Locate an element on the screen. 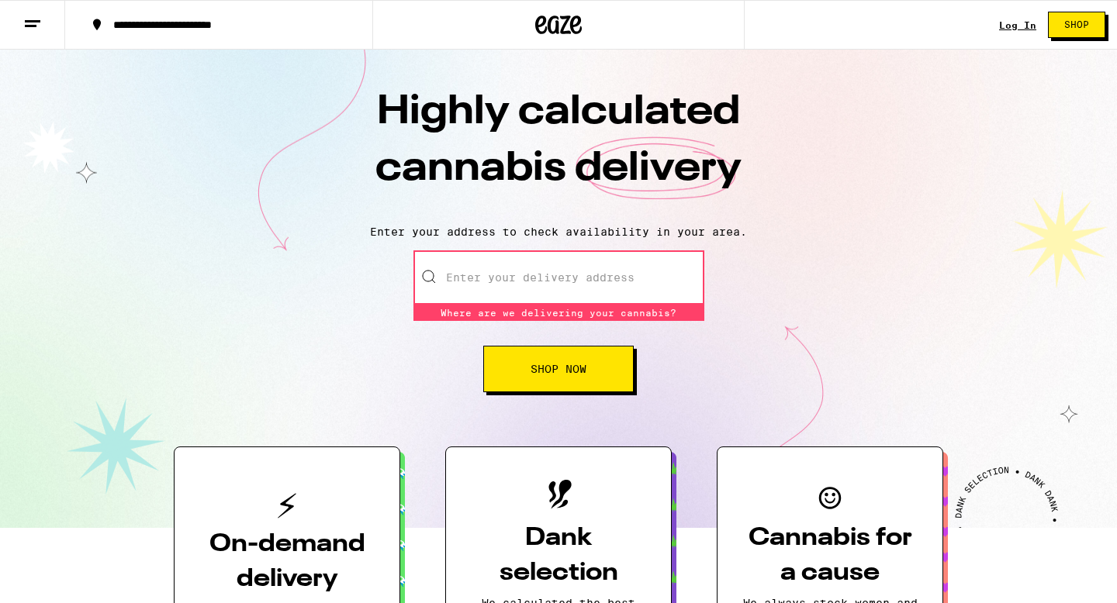 This screenshot has height=603, width=1117. span: Shop Now is located at coordinates (558, 369).